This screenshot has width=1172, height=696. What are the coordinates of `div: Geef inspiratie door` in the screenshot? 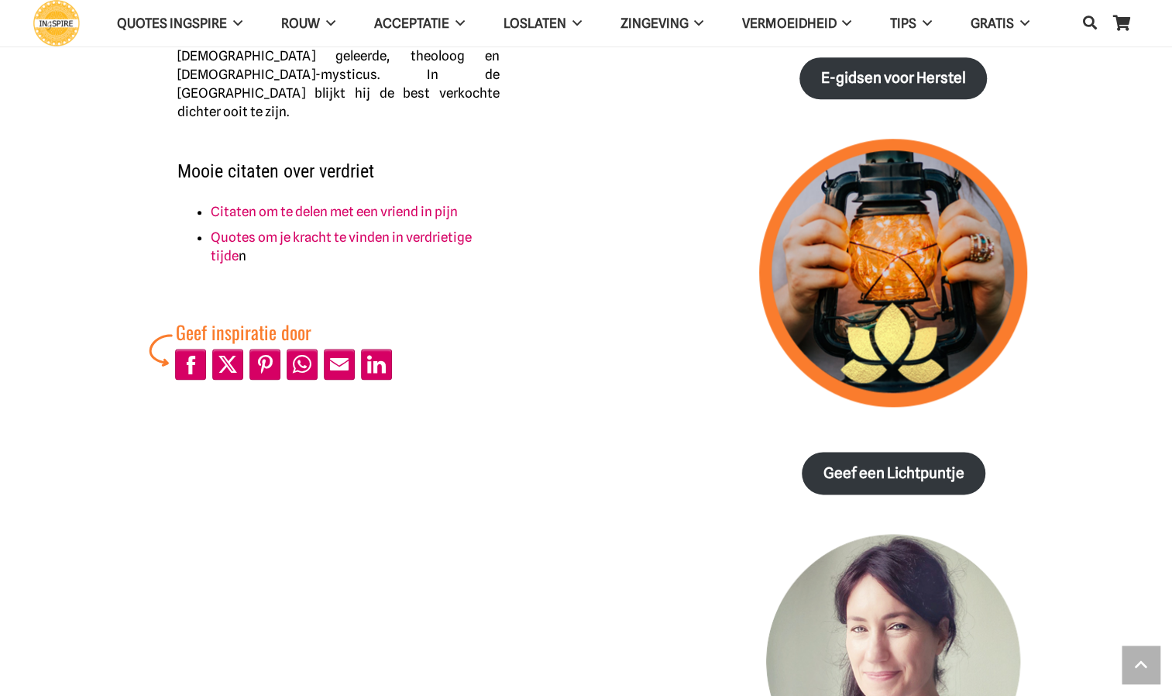 It's located at (285, 332).